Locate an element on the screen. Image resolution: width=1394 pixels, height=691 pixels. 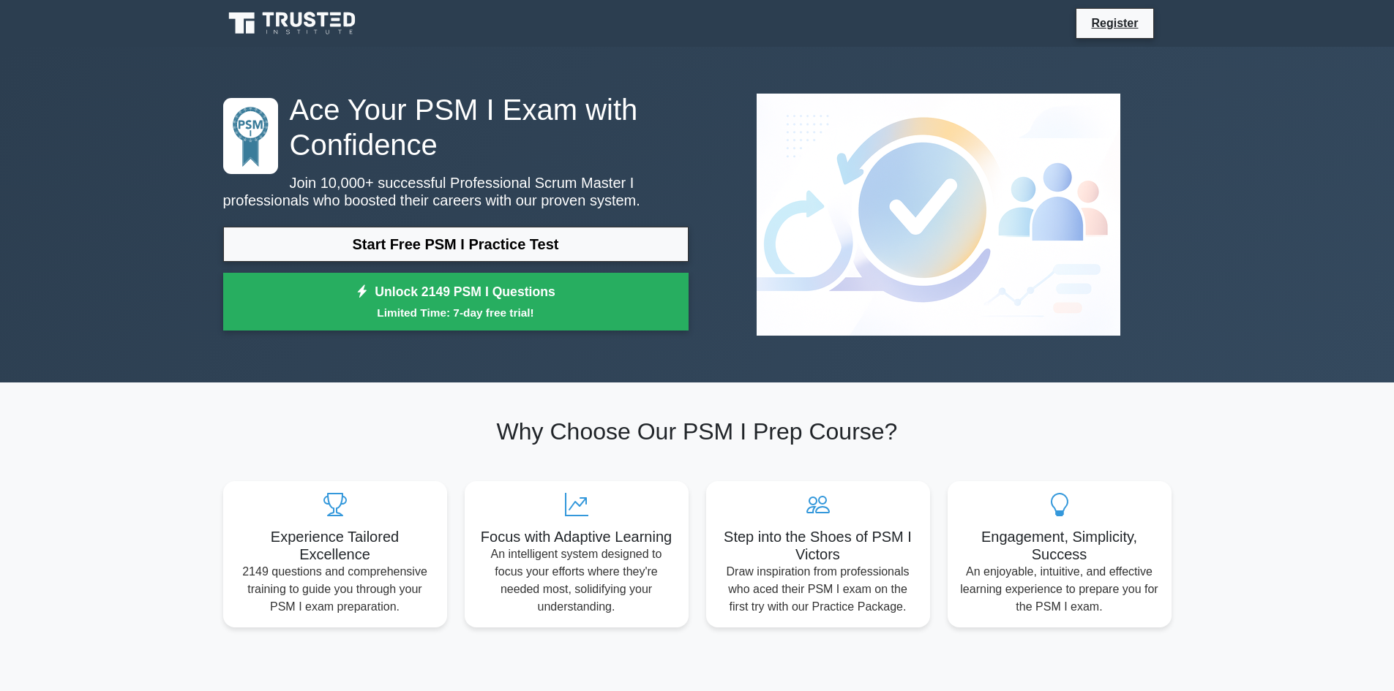
h5: Step into the Shoes of PSM I Victors is located at coordinates (818, 546).